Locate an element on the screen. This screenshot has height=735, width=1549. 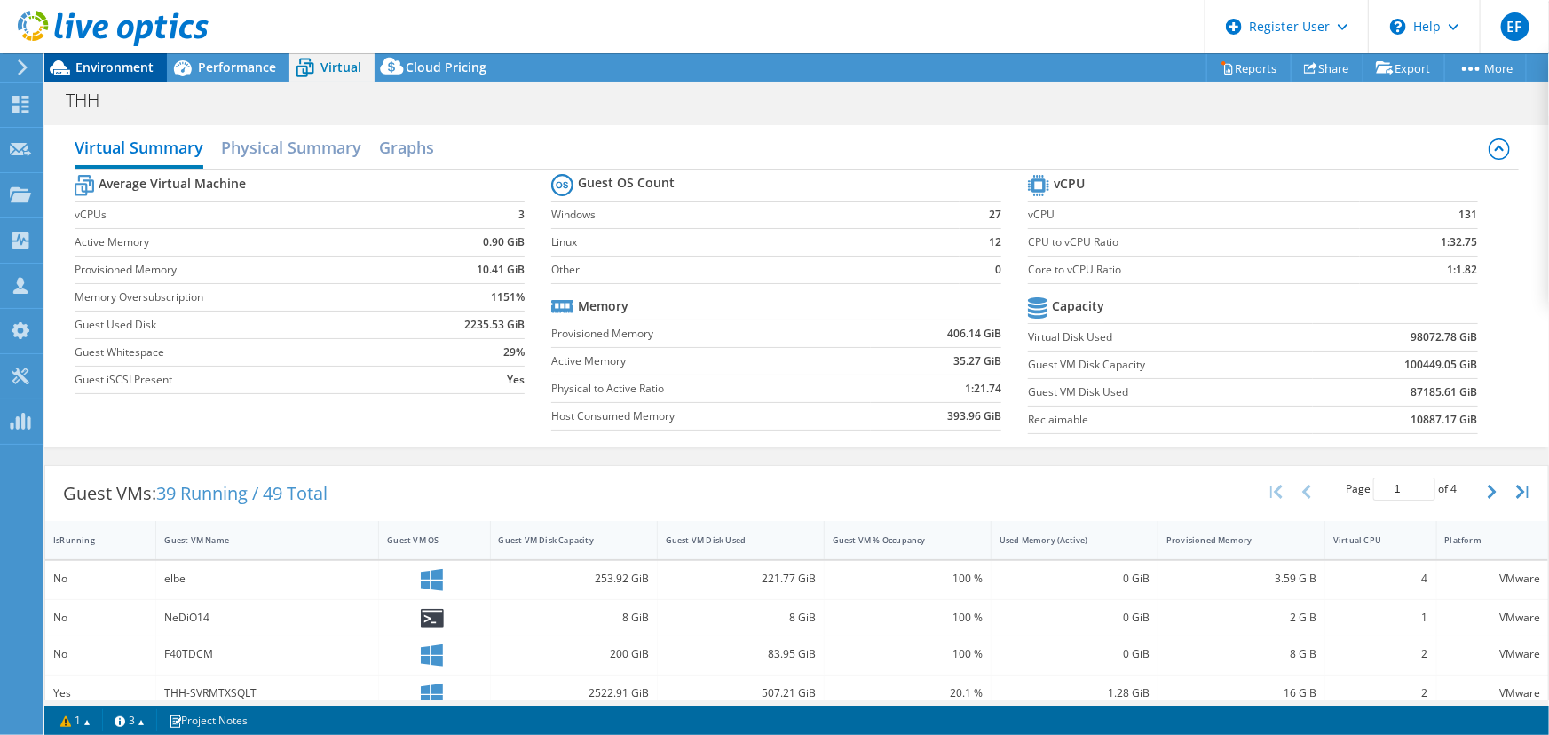
div: Guest VM % Occupancy is located at coordinates (897, 540).